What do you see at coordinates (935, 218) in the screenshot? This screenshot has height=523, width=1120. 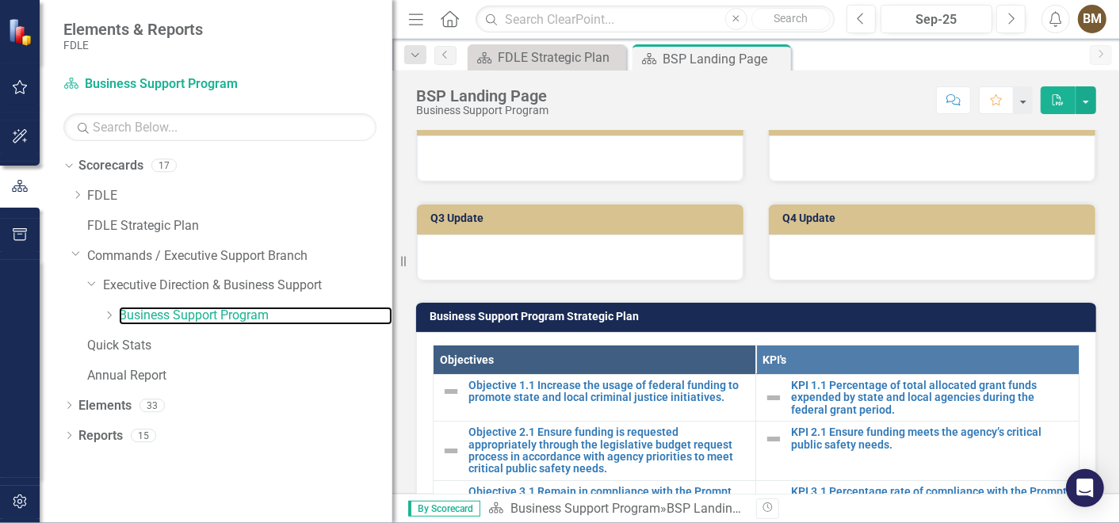 I see `h3: Q4 Update` at bounding box center [935, 218].